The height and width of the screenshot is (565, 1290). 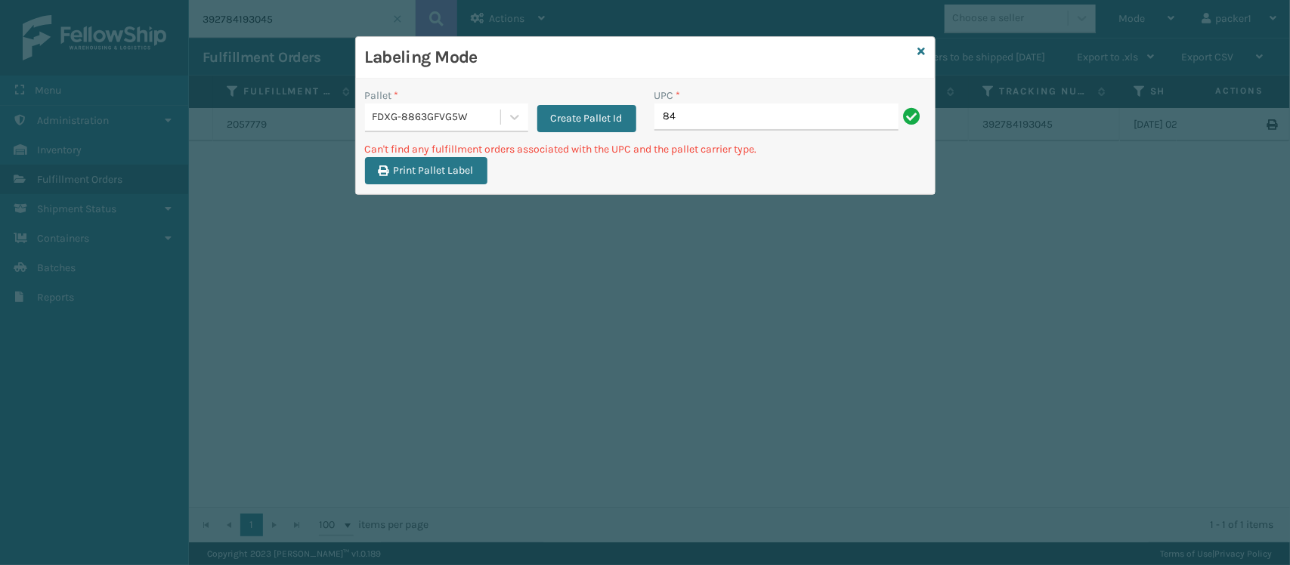 What do you see at coordinates (645, 149) in the screenshot?
I see `p: Can't find any fulfillment orders associated with the UPC and the pallet carrier type.` at bounding box center [645, 149].